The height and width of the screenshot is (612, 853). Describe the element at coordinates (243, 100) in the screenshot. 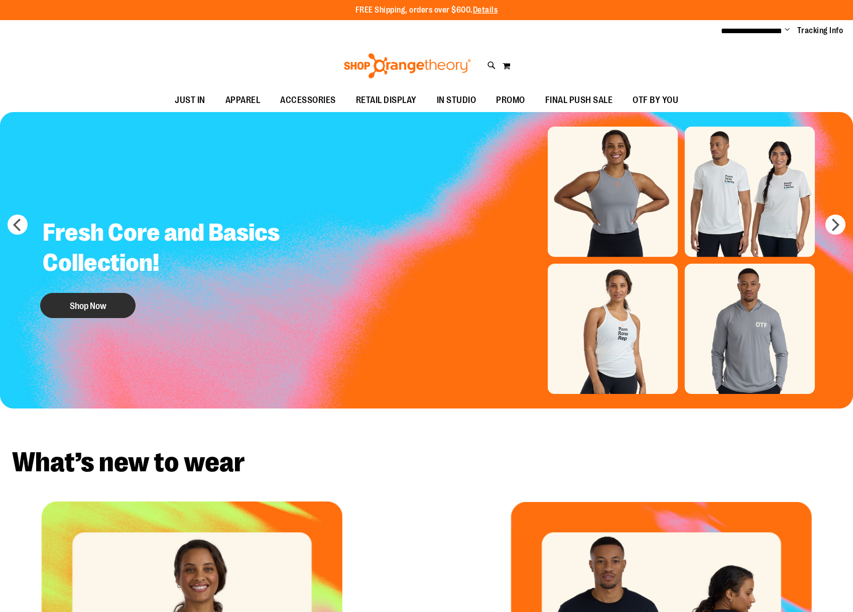

I see `span: APPAREL` at that location.